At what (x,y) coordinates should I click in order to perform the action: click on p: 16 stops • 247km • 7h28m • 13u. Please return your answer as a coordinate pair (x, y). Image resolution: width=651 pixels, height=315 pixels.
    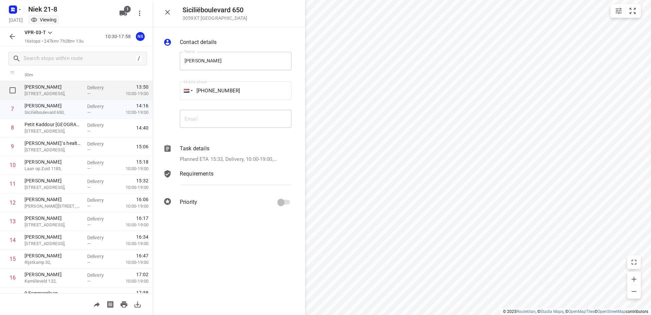
    Looking at the image, I should click on (54, 41).